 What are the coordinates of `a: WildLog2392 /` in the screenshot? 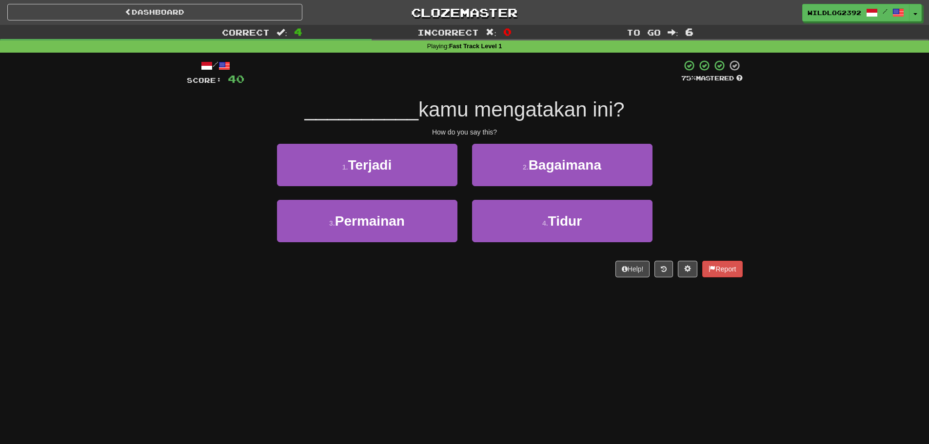 It's located at (856, 13).